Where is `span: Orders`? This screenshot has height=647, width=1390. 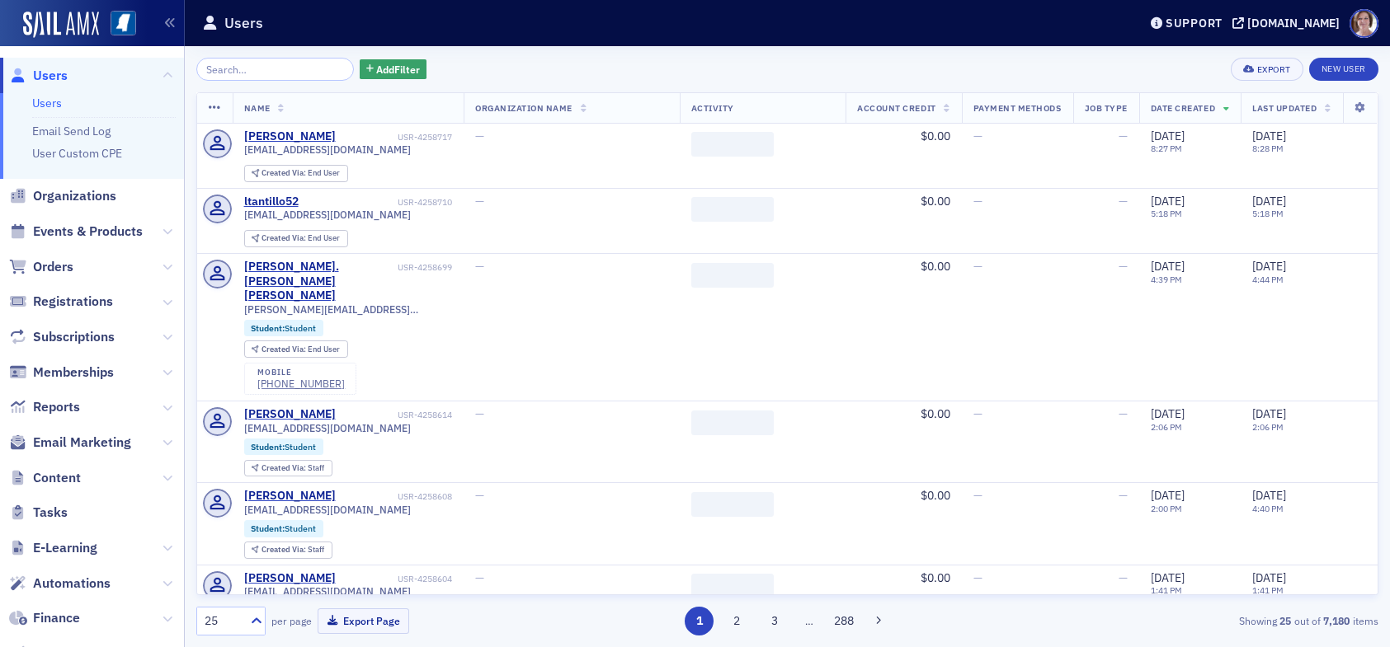 span: Orders is located at coordinates (53, 267).